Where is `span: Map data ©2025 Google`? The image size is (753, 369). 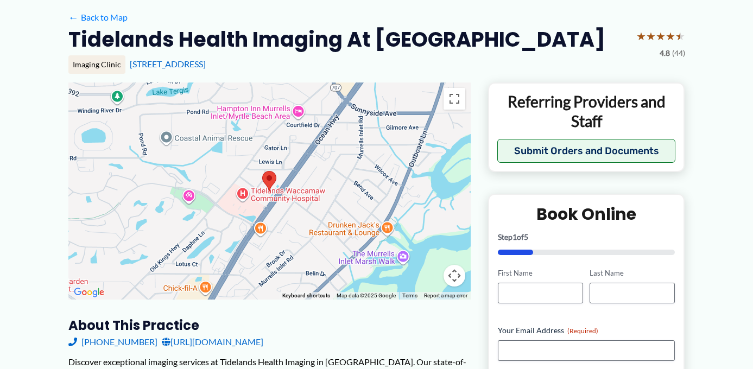 span: Map data ©2025 Google is located at coordinates (366, 295).